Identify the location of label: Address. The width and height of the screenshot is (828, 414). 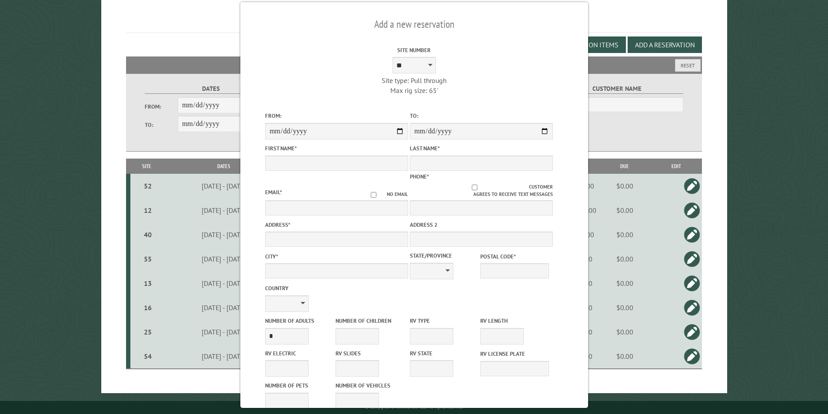
(336, 225).